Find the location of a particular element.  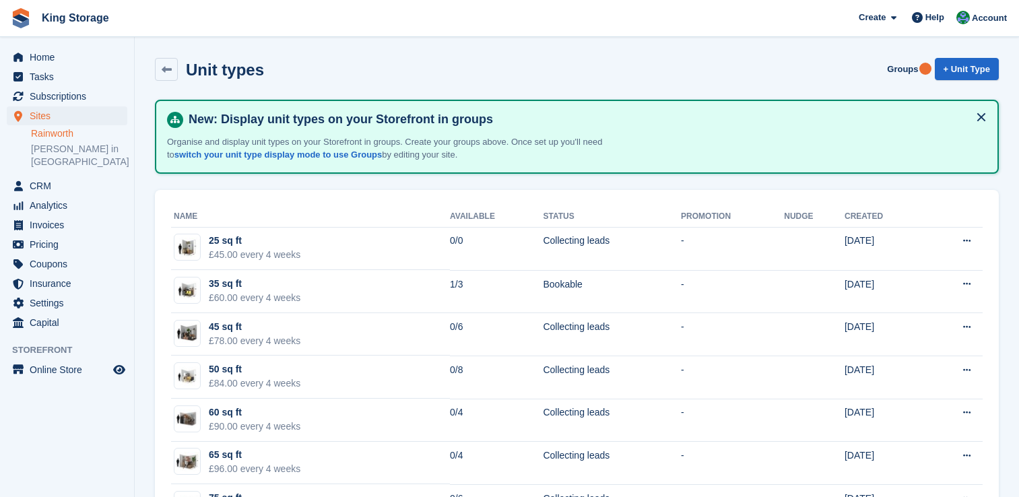

img: 45-sqft-unit.jpg is located at coordinates (187, 333).